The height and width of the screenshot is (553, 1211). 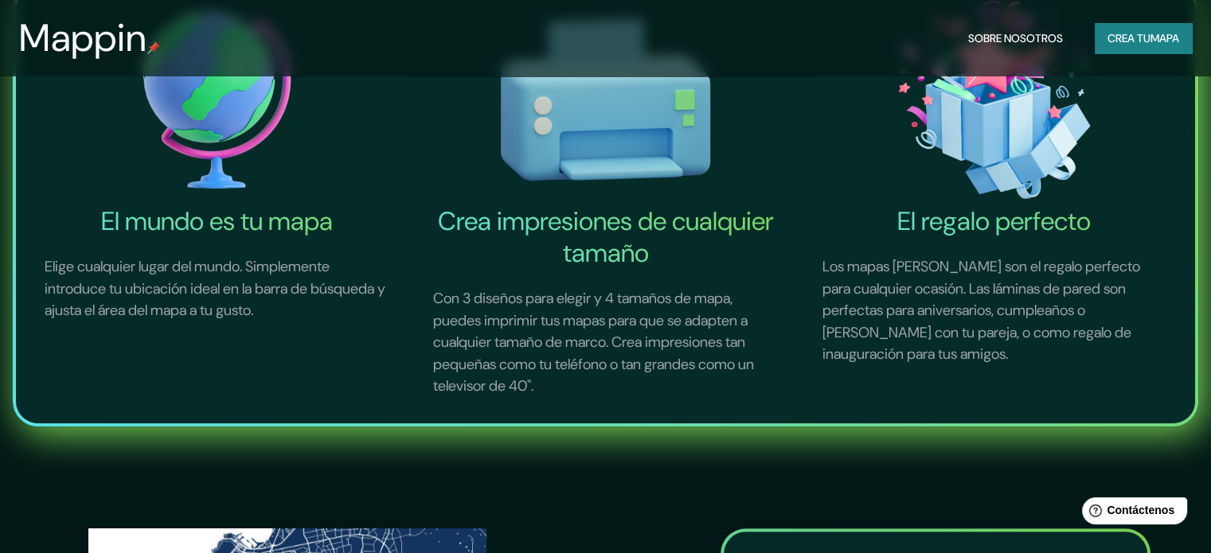 I want to click on button: Crea tumapa, so click(x=1144, y=38).